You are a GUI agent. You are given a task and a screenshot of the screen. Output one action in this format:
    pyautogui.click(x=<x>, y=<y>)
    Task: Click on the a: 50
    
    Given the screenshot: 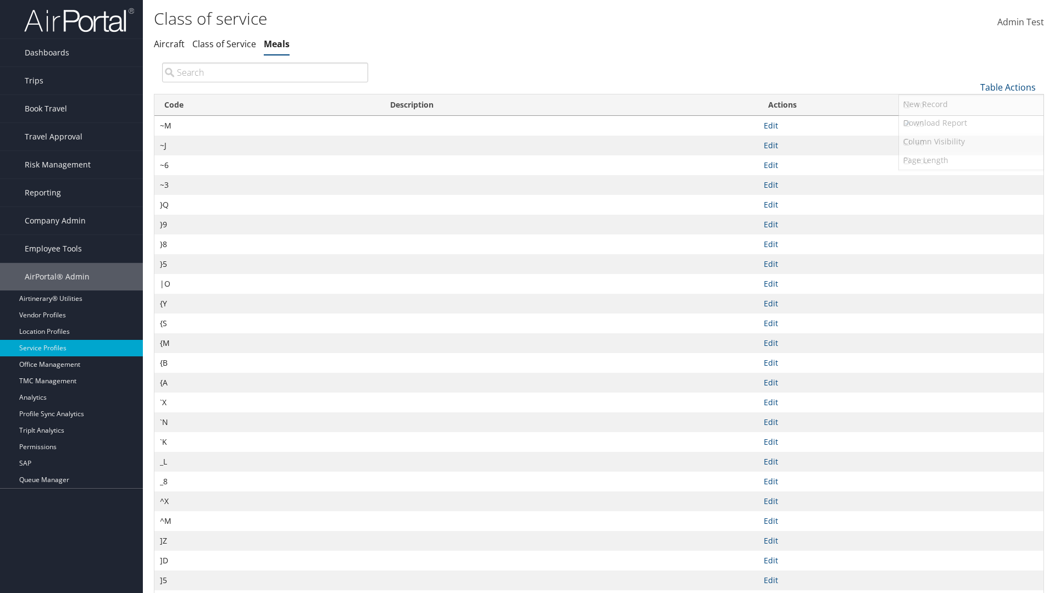 What is the action you would take?
    pyautogui.click(x=971, y=143)
    